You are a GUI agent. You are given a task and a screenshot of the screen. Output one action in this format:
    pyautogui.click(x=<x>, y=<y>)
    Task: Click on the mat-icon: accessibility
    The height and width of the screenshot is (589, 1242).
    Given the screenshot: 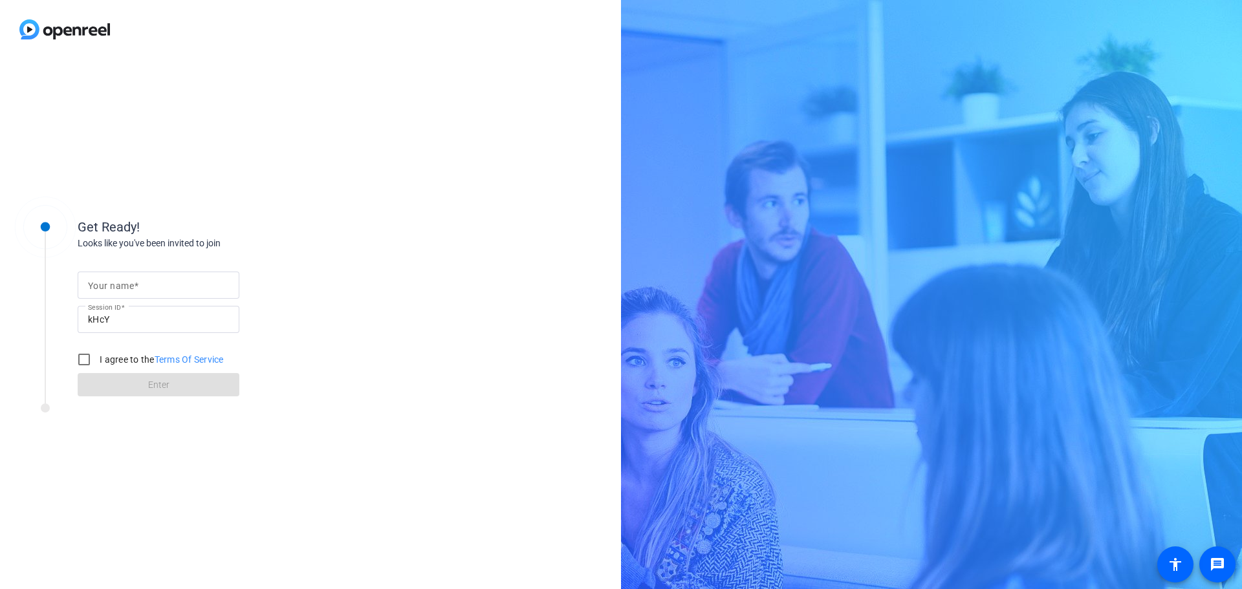 What is the action you would take?
    pyautogui.click(x=1175, y=565)
    